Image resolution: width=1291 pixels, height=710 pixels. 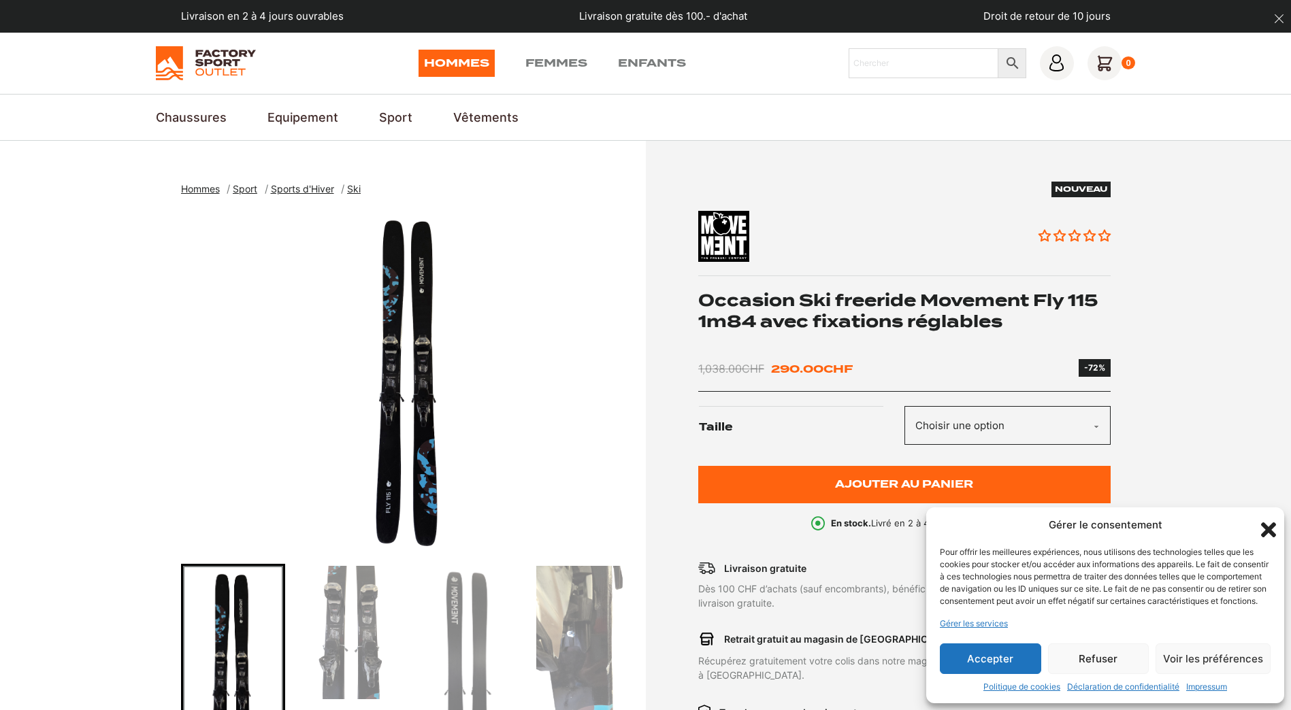 What do you see at coordinates (200, 188) in the screenshot?
I see `span: Hommes` at bounding box center [200, 188].